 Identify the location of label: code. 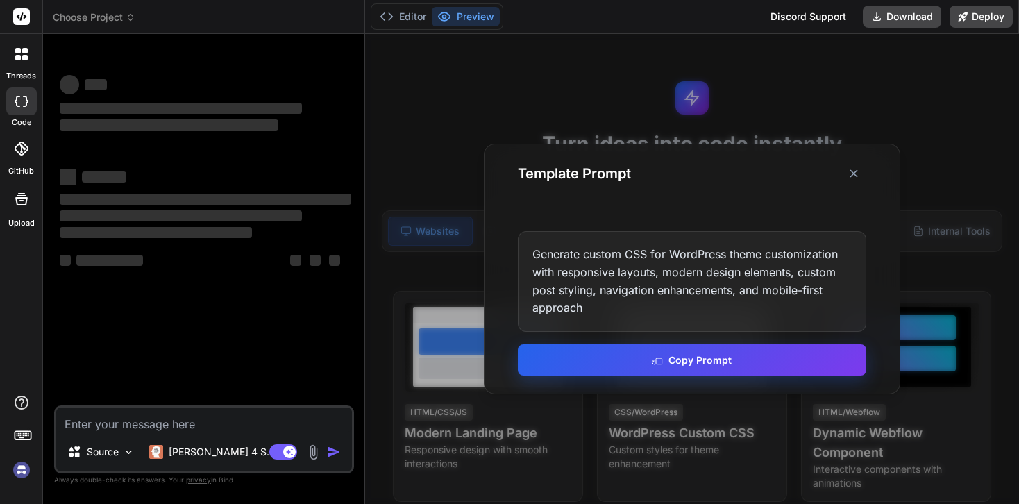
(22, 122).